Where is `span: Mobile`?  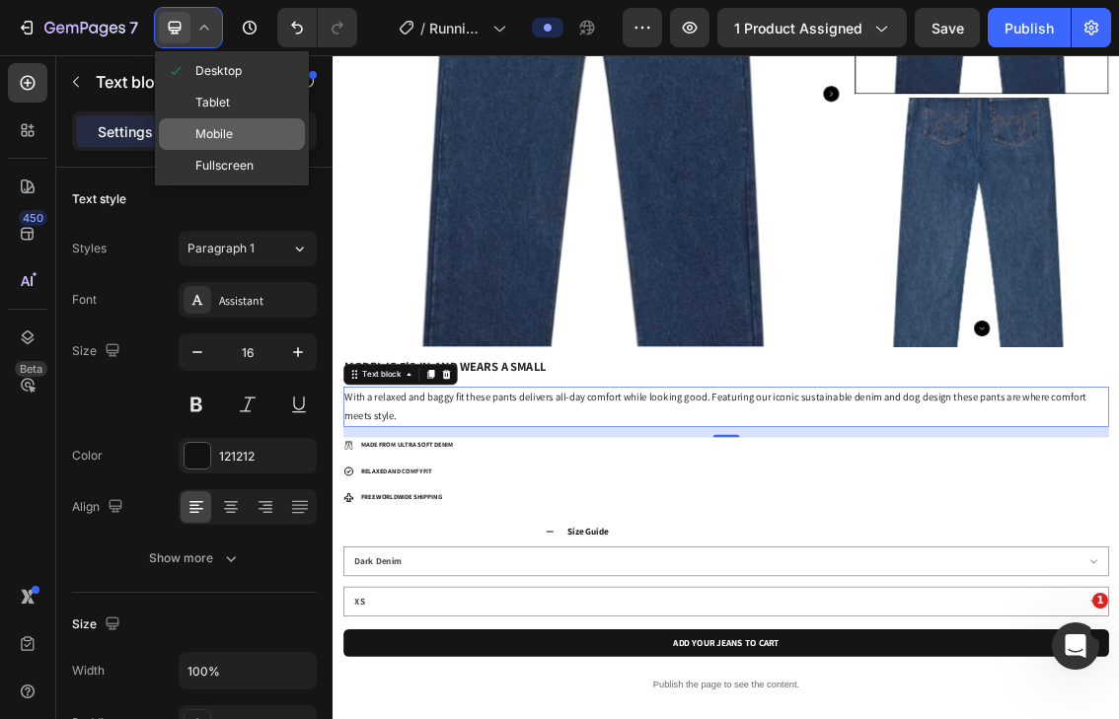
span: Mobile is located at coordinates (214, 134).